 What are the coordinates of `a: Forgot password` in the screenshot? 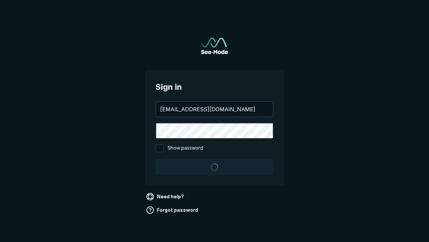 It's located at (173, 210).